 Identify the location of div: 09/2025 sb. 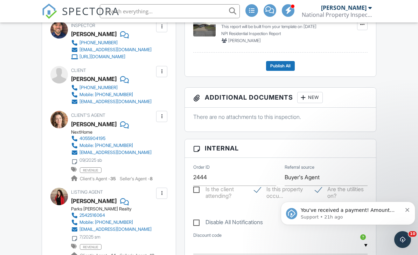
(91, 160).